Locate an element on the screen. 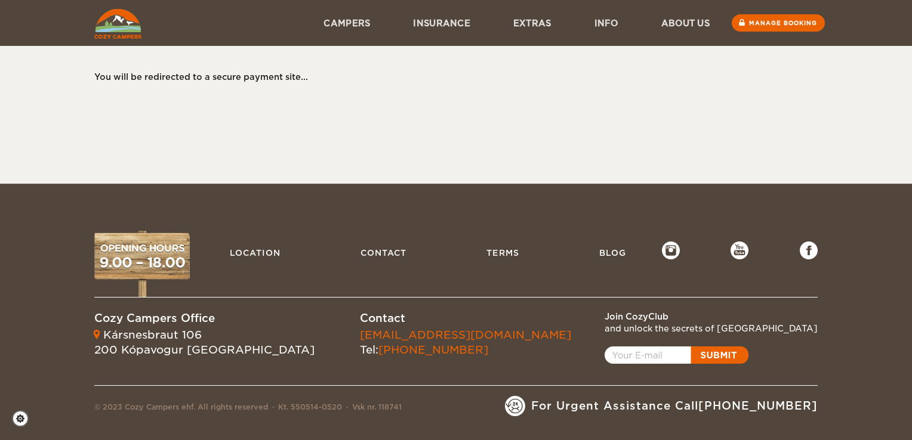 This screenshot has height=440, width=912. a: Blog is located at coordinates (612, 253).